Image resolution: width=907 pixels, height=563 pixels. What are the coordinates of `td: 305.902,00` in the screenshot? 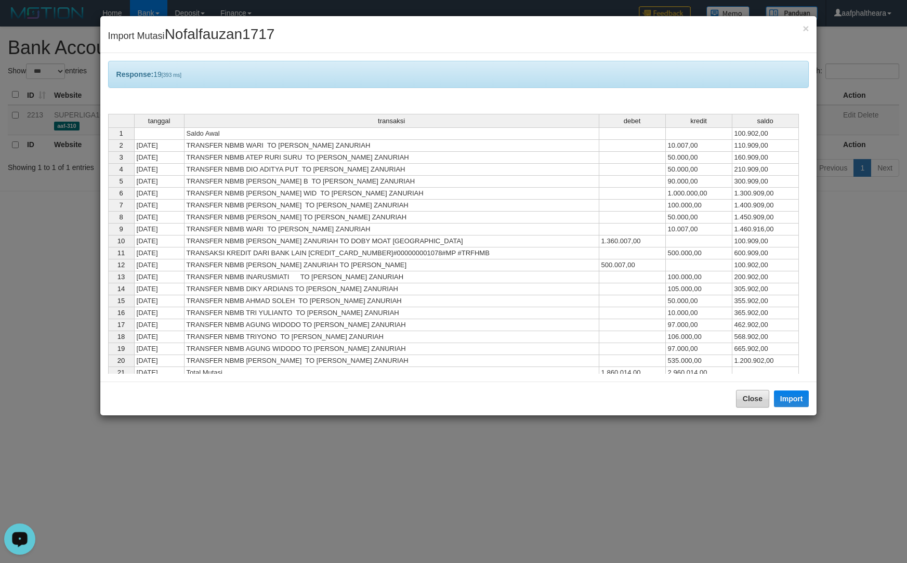 It's located at (766, 289).